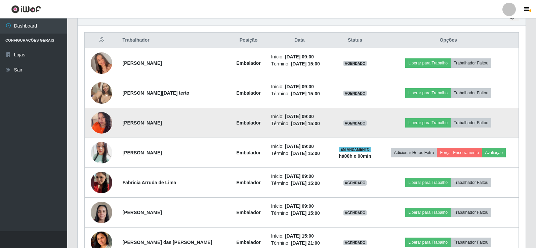 The height and width of the screenshot is (248, 536). What do you see at coordinates (150, 183) in the screenshot?
I see `strong: Fabricia Arruda de Lima` at bounding box center [150, 183].